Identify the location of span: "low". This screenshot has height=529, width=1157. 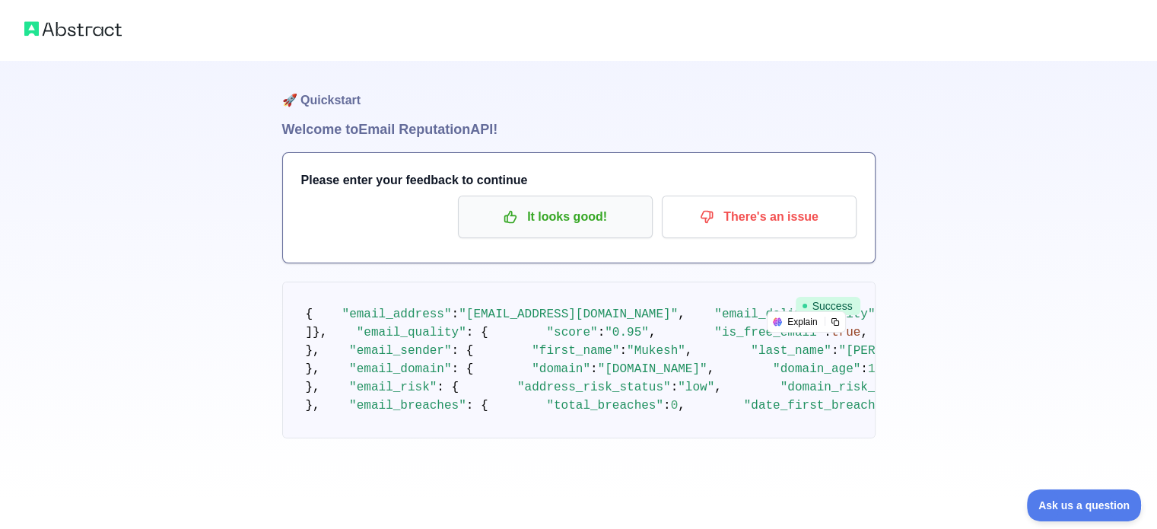
(696, 387).